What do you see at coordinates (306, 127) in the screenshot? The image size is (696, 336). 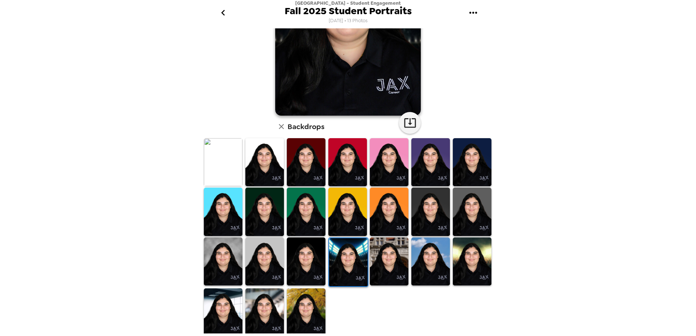 I see `h6: Backdrops` at bounding box center [306, 127].